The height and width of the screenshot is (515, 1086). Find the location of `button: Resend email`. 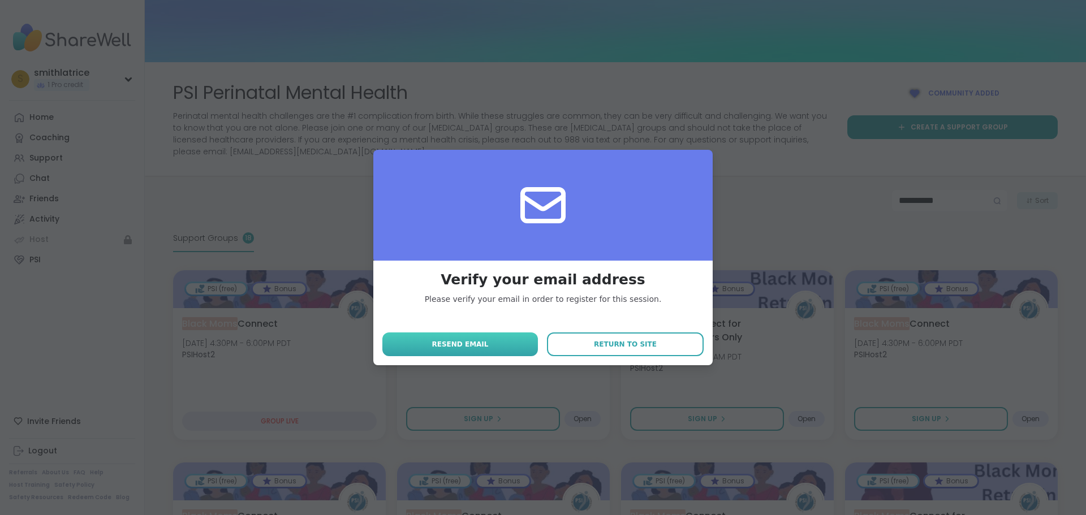

button: Resend email is located at coordinates (460, 344).